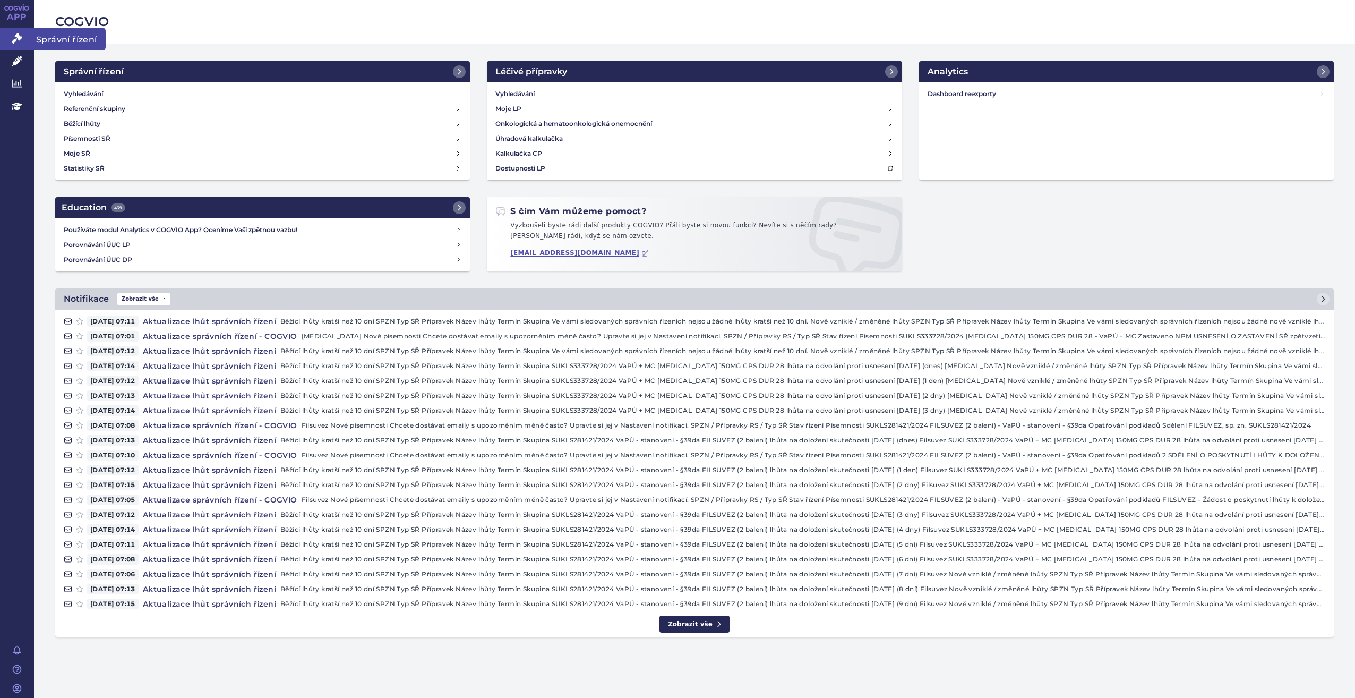  What do you see at coordinates (694, 109) in the screenshot?
I see `a: Moje LP` at bounding box center [694, 109].